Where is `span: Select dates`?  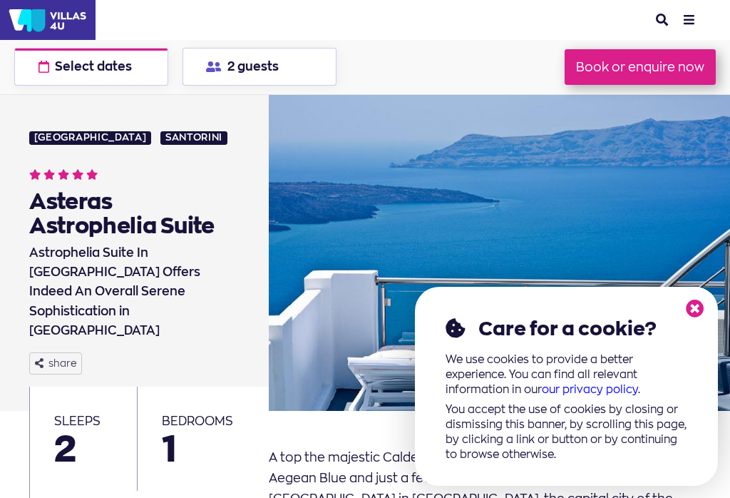
span: Select dates is located at coordinates (93, 66).